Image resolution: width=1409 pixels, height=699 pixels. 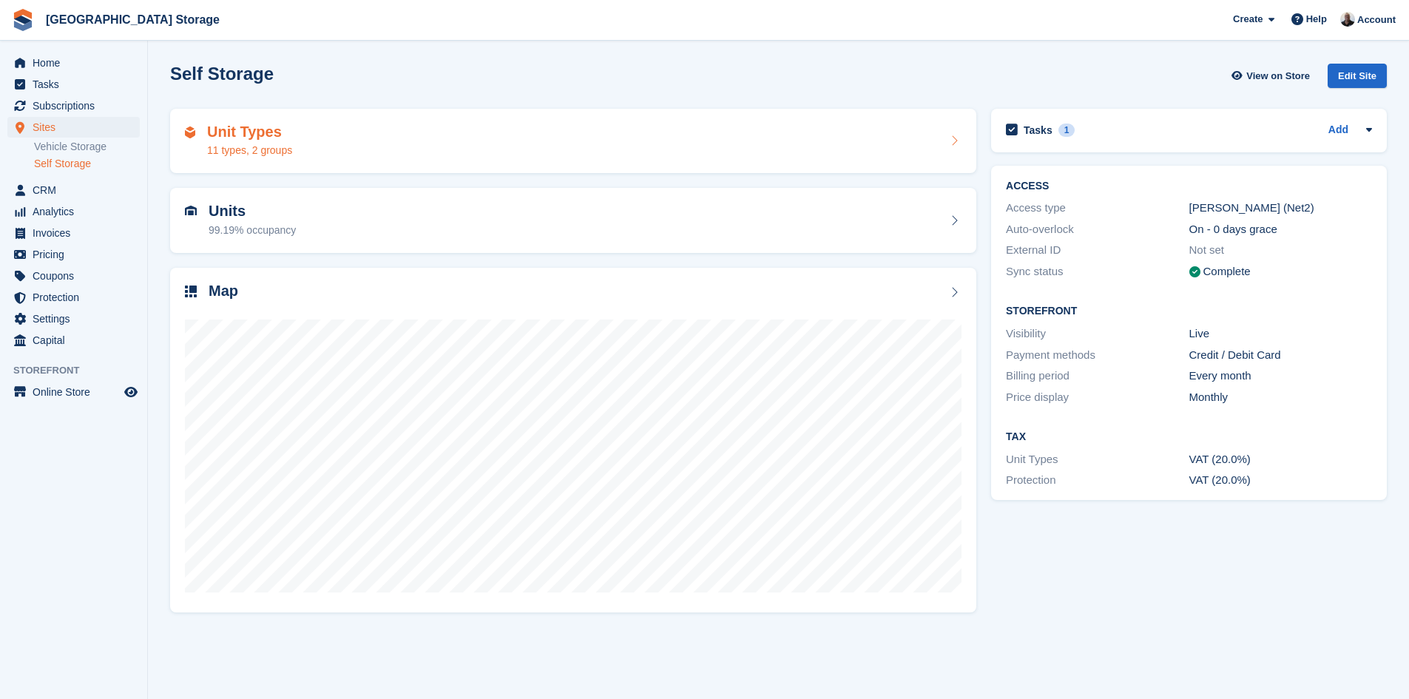 I want to click on h2: Self Storage, so click(x=222, y=73).